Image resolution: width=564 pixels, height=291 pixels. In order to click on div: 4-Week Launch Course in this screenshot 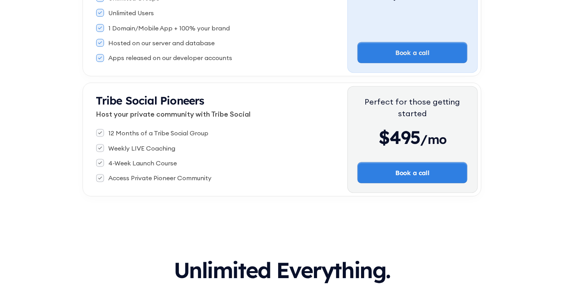, I will do `click(143, 163)`.